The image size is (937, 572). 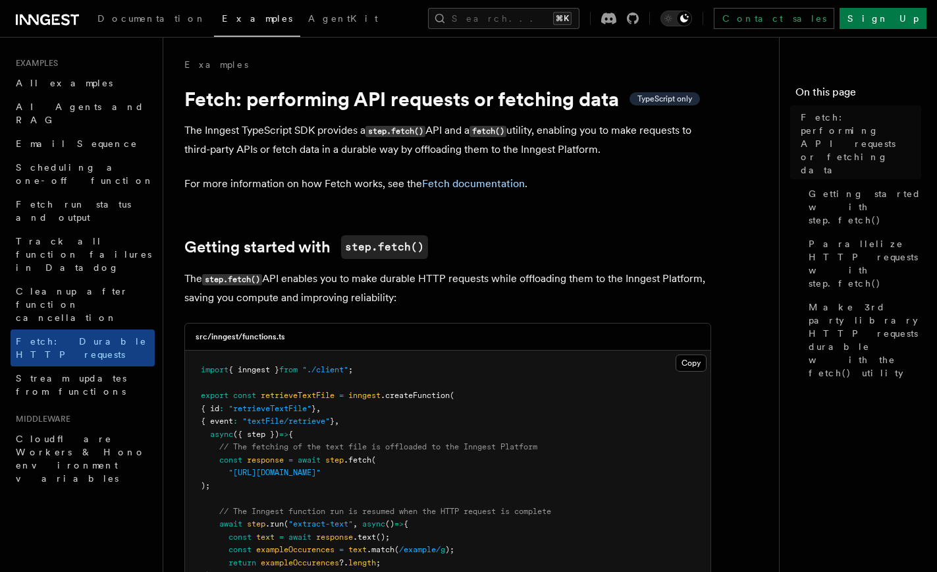 I want to click on a: Cloudflare Workers & Hono environment variables, so click(x=82, y=458).